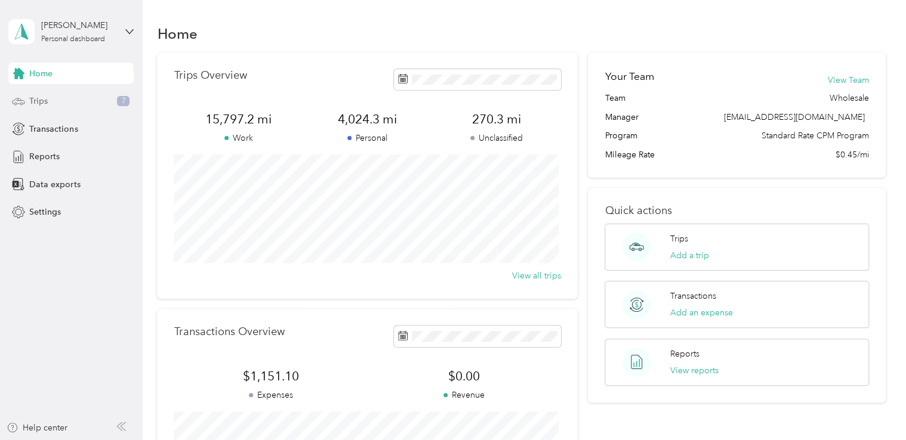 The width and height of the screenshot is (906, 440). I want to click on h2: Your Team, so click(629, 76).